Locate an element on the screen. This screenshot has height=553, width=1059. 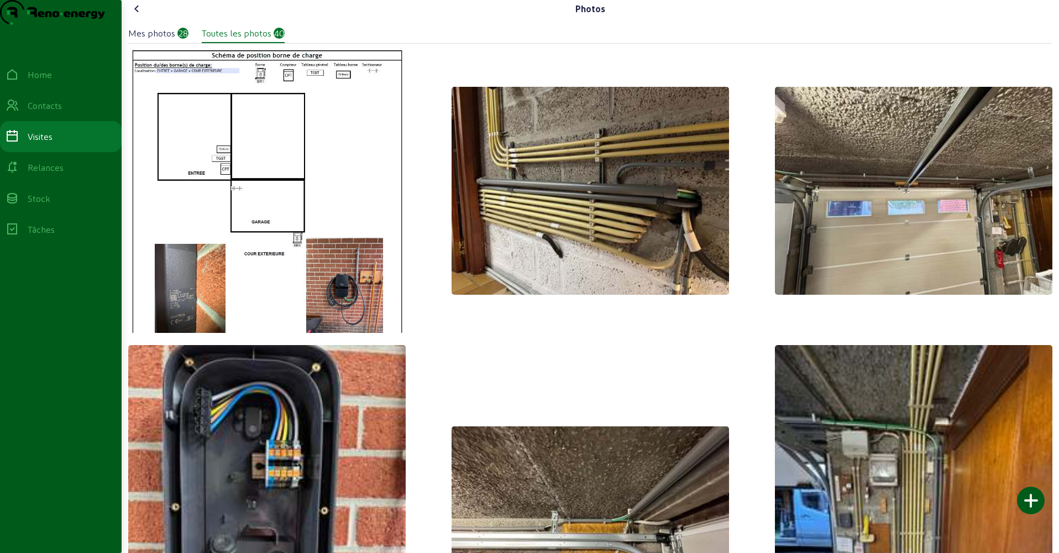
div: Toutes les photos is located at coordinates (237, 33).